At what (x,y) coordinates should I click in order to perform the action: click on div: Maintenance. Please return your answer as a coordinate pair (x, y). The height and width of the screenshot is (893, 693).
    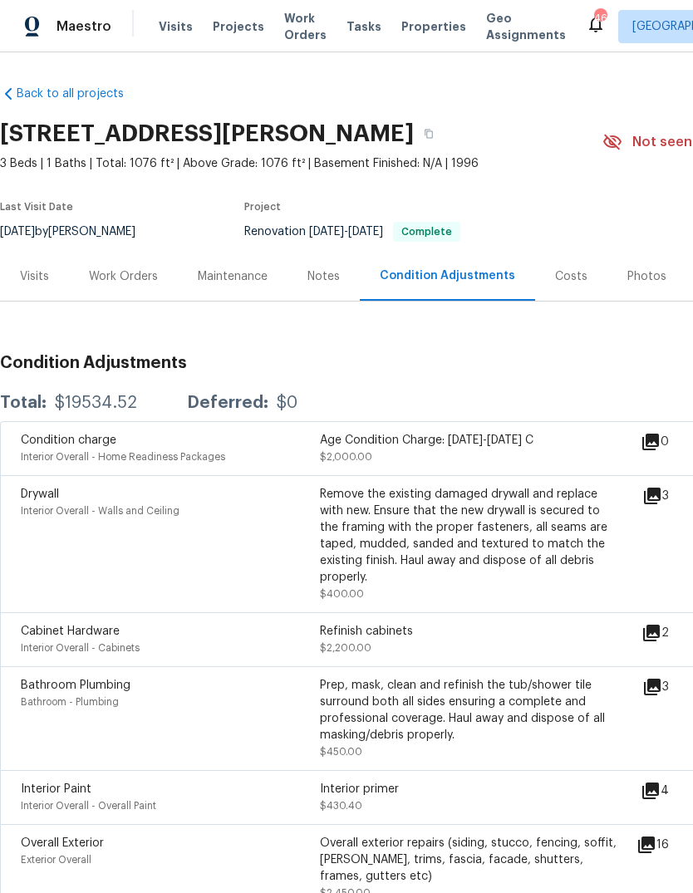
    Looking at the image, I should click on (233, 277).